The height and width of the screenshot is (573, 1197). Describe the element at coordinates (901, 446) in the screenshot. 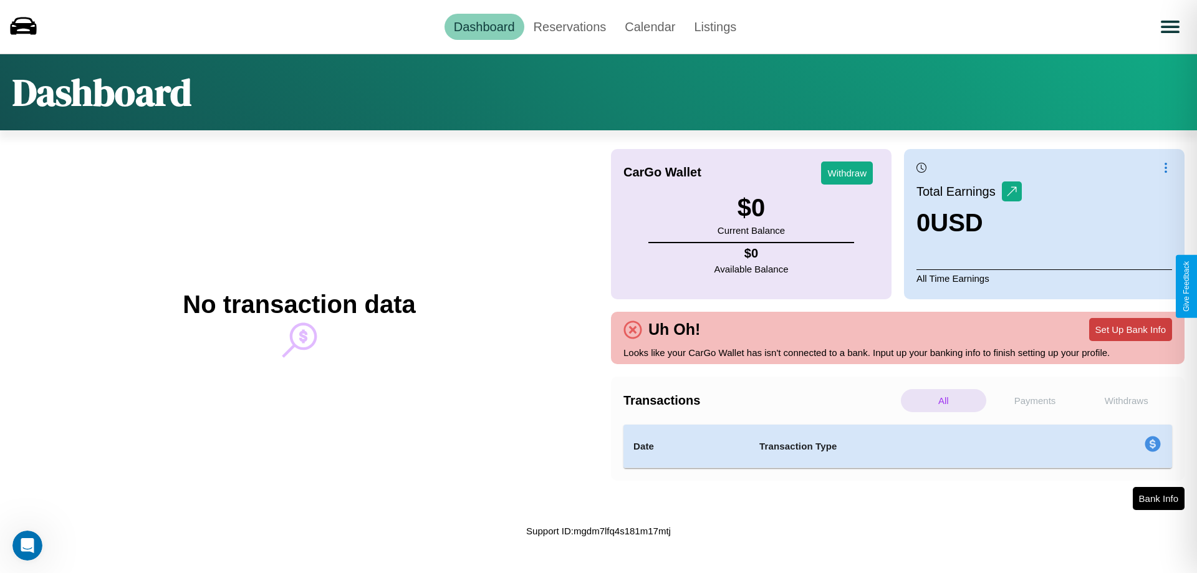

I see `h4: Transaction Type` at that location.